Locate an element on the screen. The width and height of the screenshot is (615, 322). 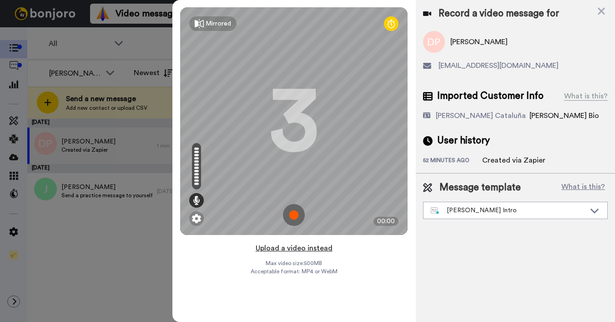
span: Max video size: 500 MB is located at coordinates (294, 263).